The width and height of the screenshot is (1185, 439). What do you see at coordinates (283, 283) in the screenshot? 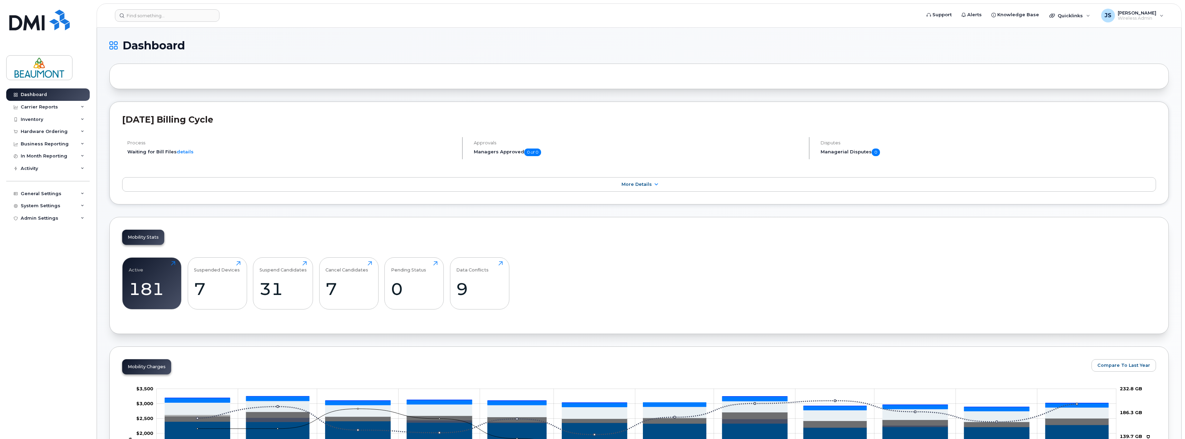
I see `a: Suspend Candidates31` at bounding box center [283, 283].